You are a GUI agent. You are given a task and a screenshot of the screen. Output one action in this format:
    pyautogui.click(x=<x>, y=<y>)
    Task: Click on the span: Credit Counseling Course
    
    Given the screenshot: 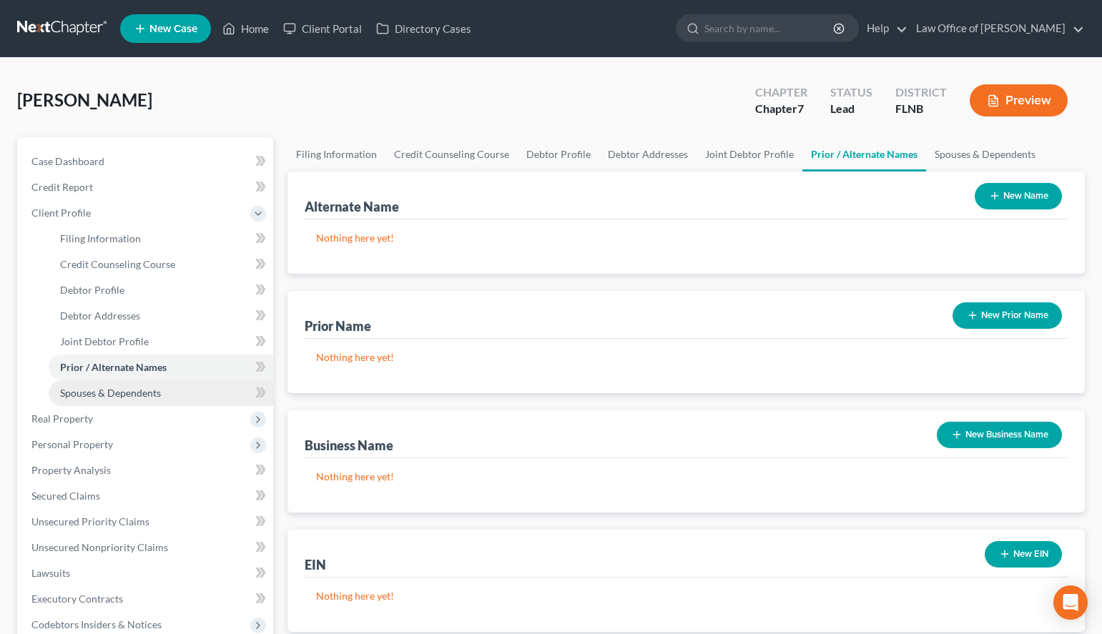 What is the action you would take?
    pyautogui.click(x=117, y=264)
    